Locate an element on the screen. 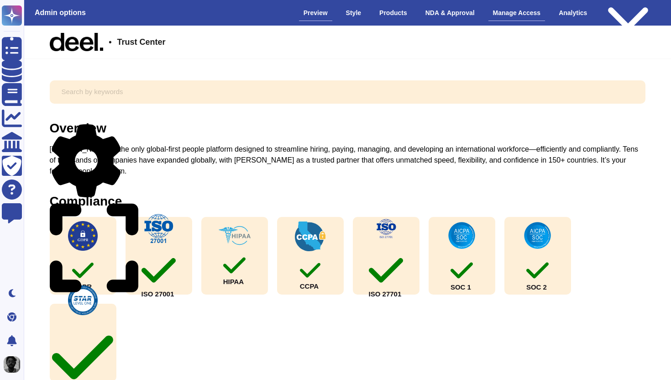 The height and width of the screenshot is (380, 671). input: Search by keywords is located at coordinates (348, 92).